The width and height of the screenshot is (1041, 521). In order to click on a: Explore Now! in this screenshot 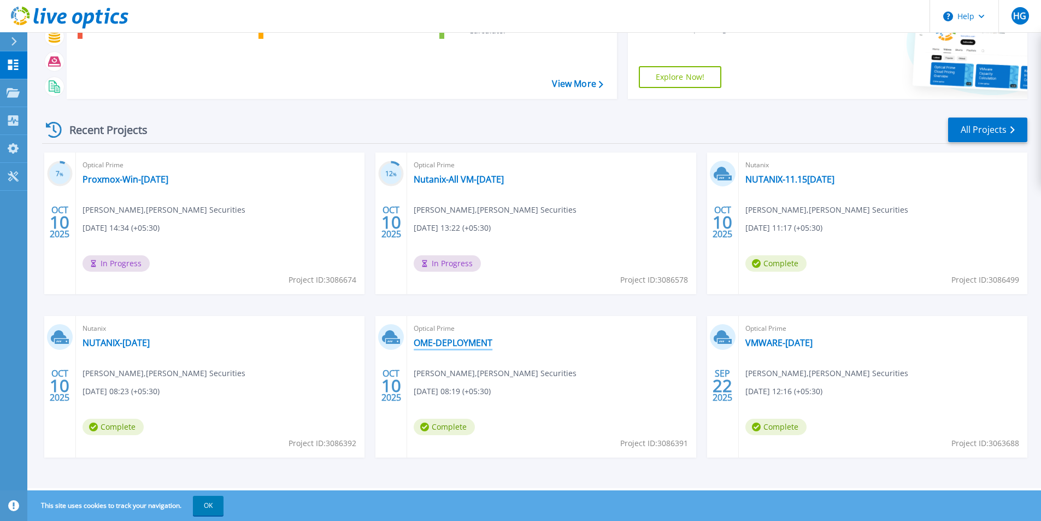, I will do `click(680, 77)`.